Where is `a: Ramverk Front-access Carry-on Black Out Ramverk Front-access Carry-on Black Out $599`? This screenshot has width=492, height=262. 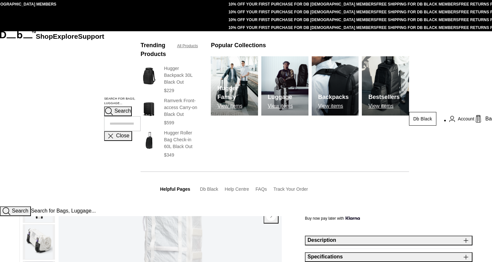
a: Ramverk Front-access Carry-on Black Out Ramverk Front-access Carry-on Black Out $599 is located at coordinates (169, 112).